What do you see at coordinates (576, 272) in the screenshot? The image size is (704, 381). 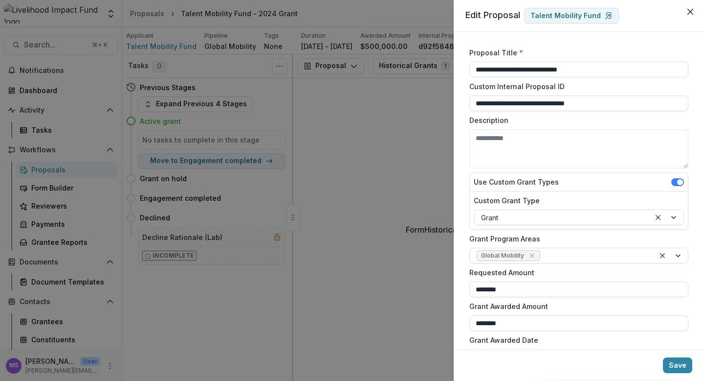 I see `label: Requested Amount` at bounding box center [576, 272].